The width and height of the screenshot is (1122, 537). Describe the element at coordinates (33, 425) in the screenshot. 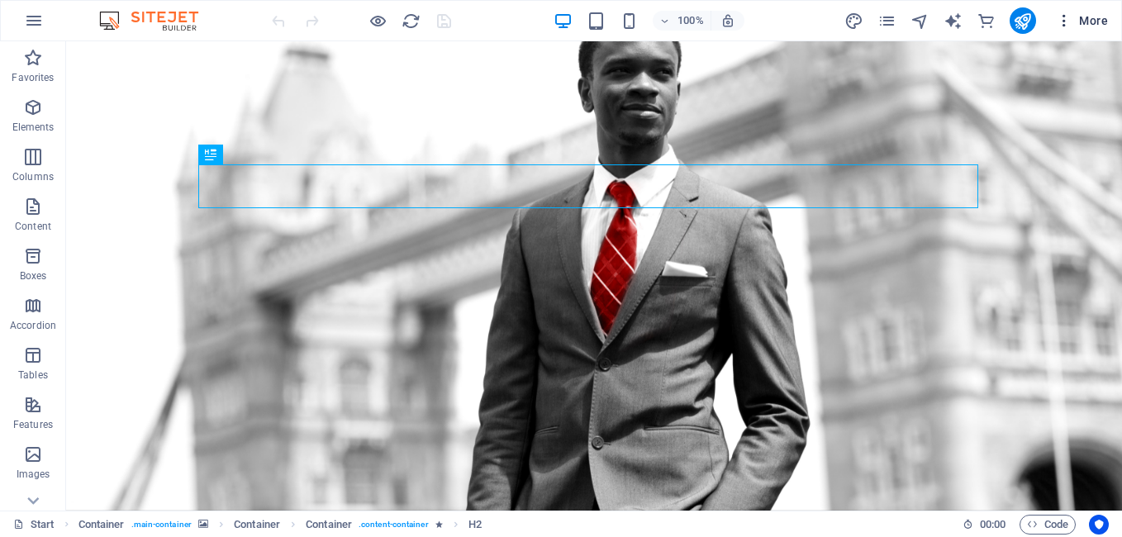

I see `p: Features` at that location.